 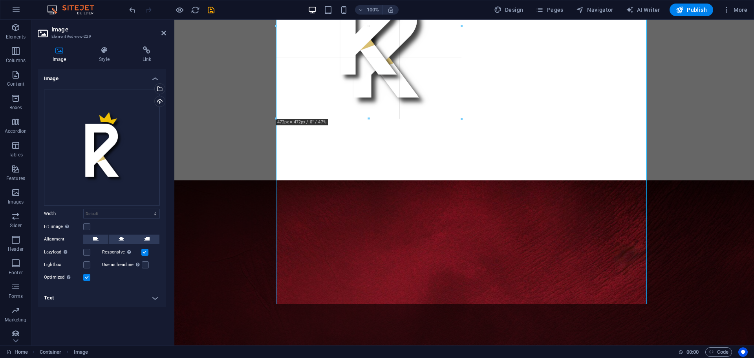 What do you see at coordinates (735, 10) in the screenshot?
I see `button: More` at bounding box center [735, 10].